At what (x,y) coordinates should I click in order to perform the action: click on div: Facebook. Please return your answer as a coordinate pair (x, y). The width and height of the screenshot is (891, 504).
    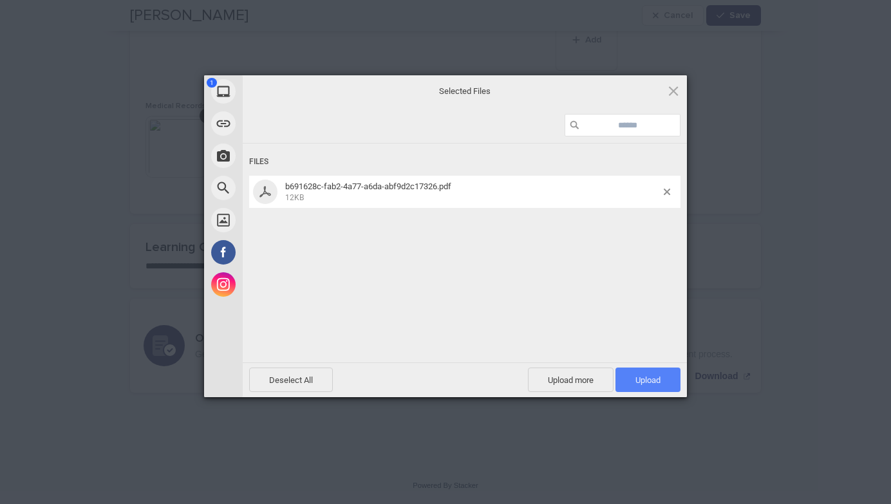
    Looking at the image, I should click on (281, 252).